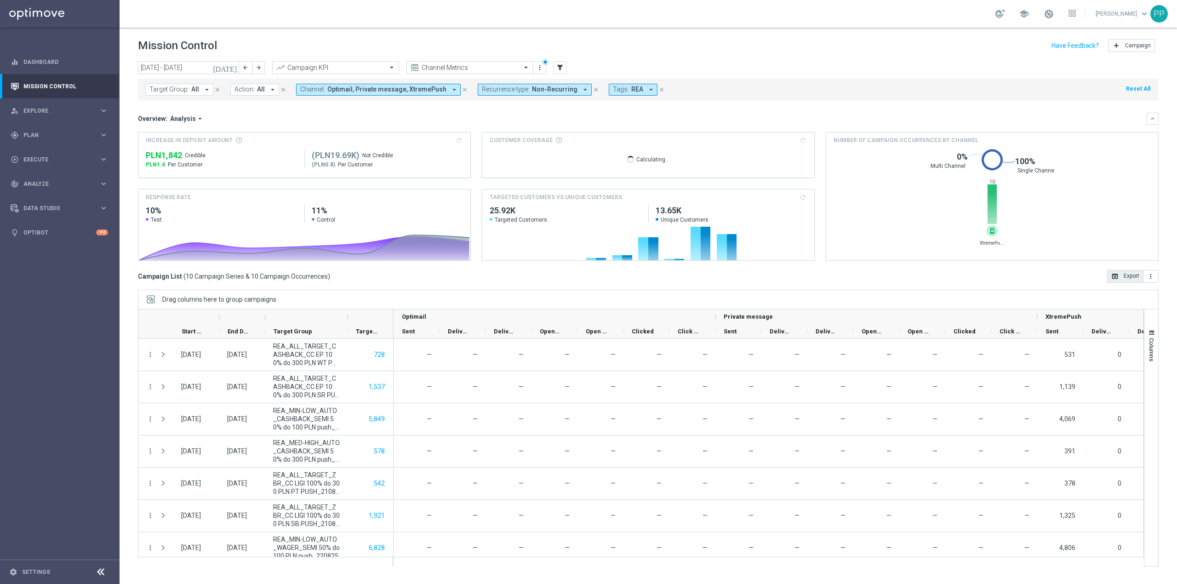  I want to click on span: 378, so click(1070, 483).